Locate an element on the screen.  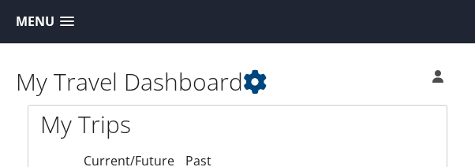
a: Menu is located at coordinates (45, 21).